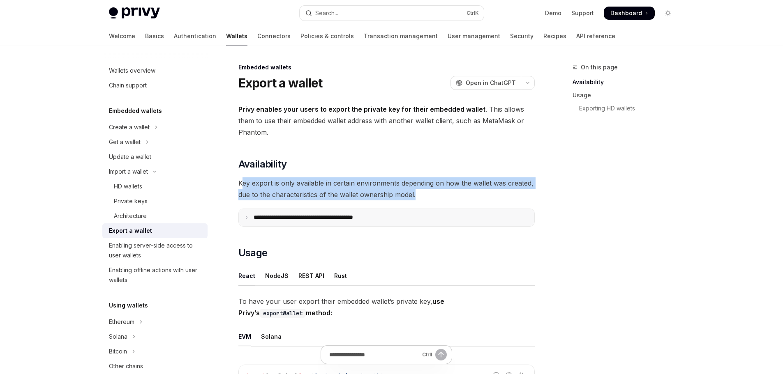 This screenshot has width=783, height=374. Describe the element at coordinates (155, 337) in the screenshot. I see `button: Toggle Solana section` at that location.